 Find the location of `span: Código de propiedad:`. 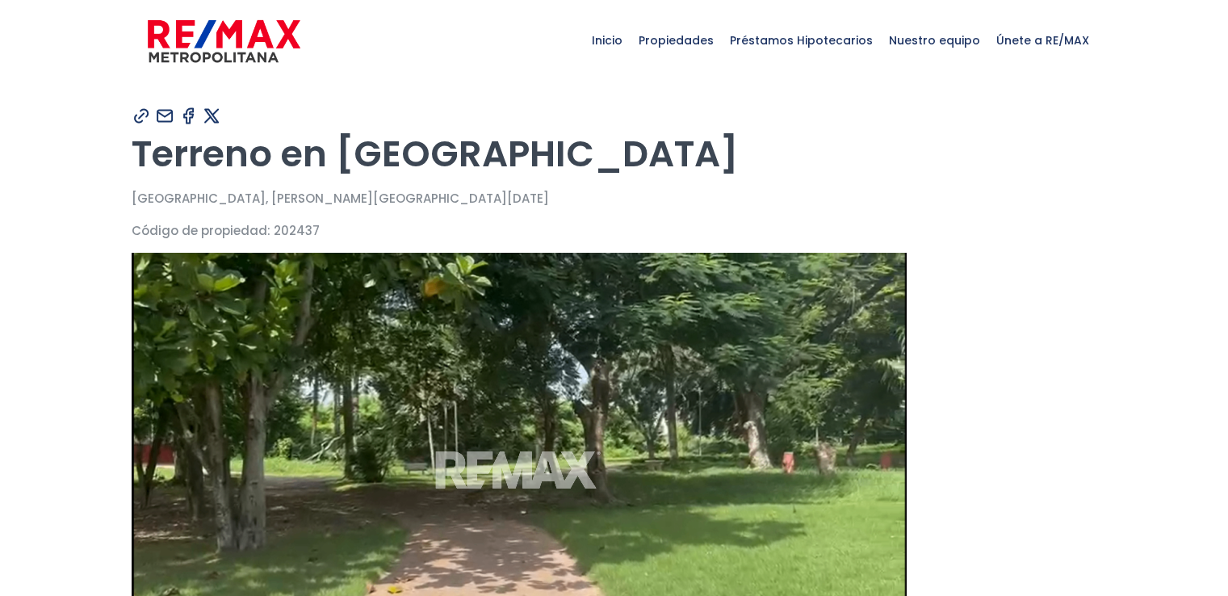

span: Código de propiedad: is located at coordinates (201, 230).